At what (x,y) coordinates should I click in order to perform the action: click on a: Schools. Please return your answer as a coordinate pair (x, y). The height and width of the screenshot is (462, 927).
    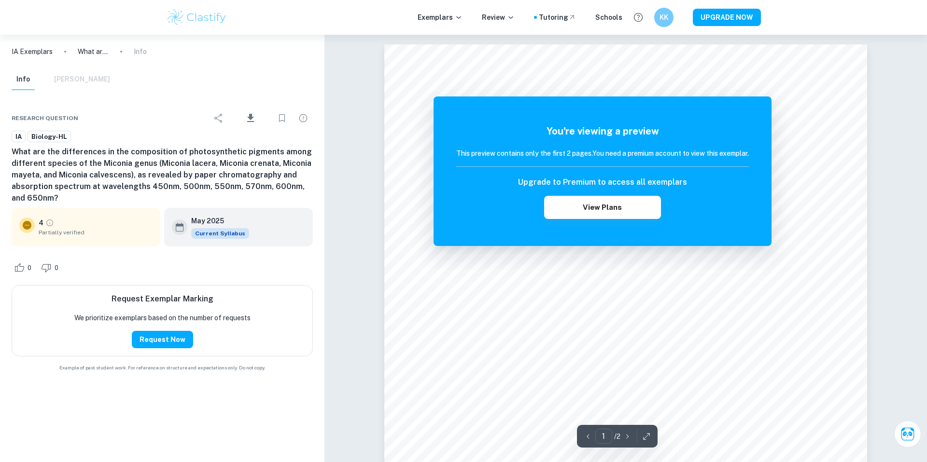
    Looking at the image, I should click on (609, 17).